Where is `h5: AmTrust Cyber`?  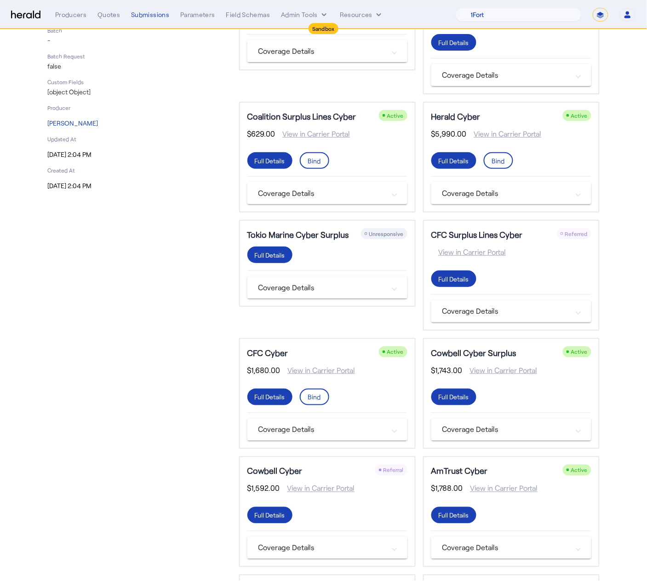
h5: AmTrust Cyber is located at coordinates (460, 471).